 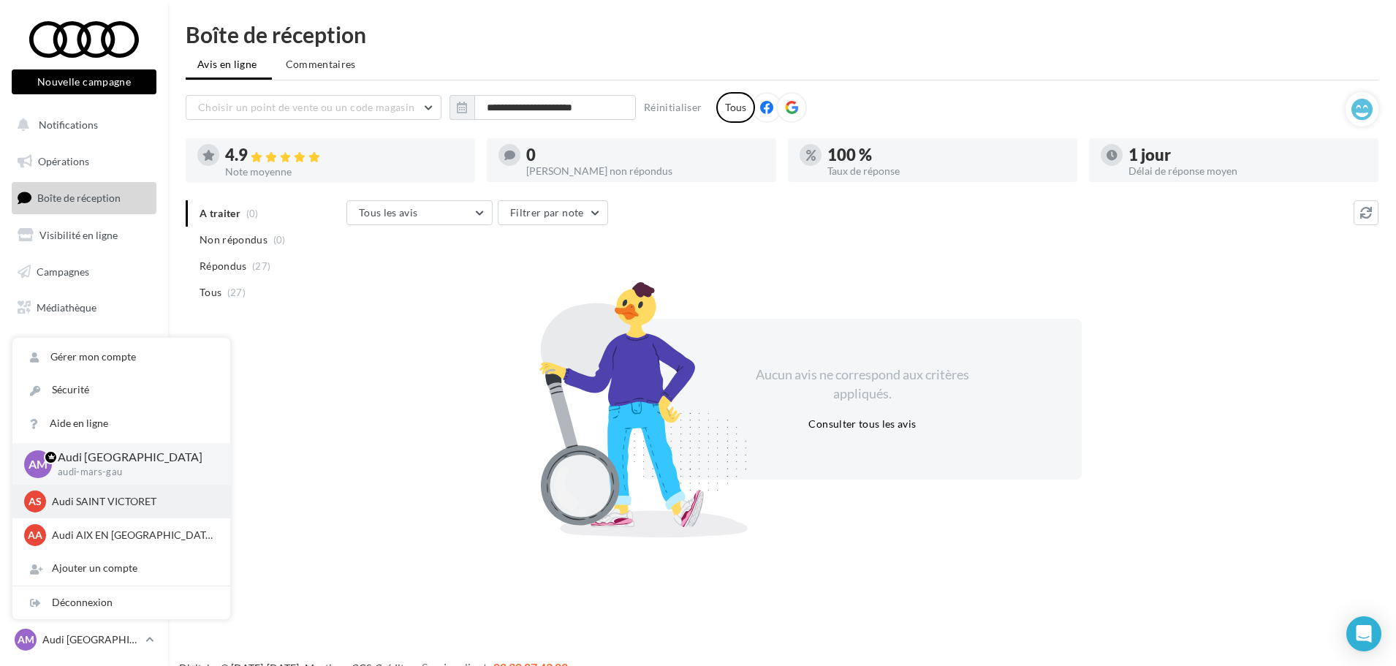 I want to click on span: Répondus, so click(x=223, y=266).